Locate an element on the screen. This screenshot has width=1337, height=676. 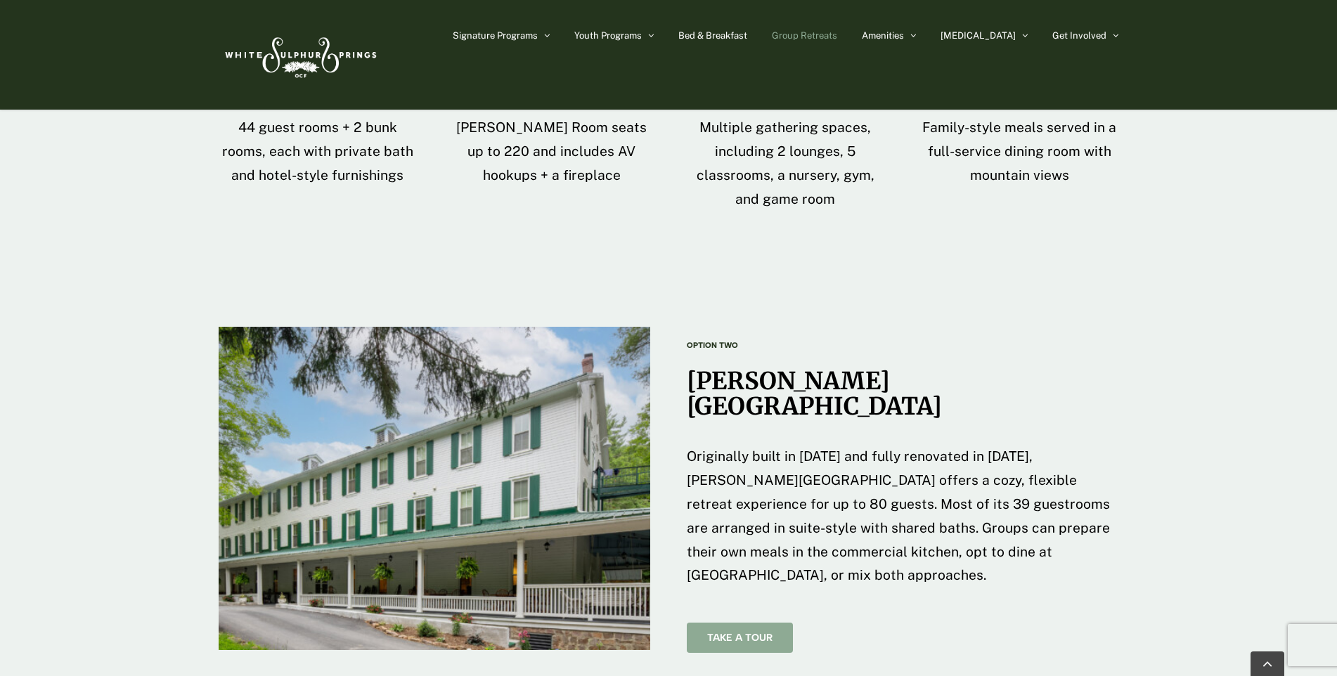
span: Amenities is located at coordinates (883, 35).